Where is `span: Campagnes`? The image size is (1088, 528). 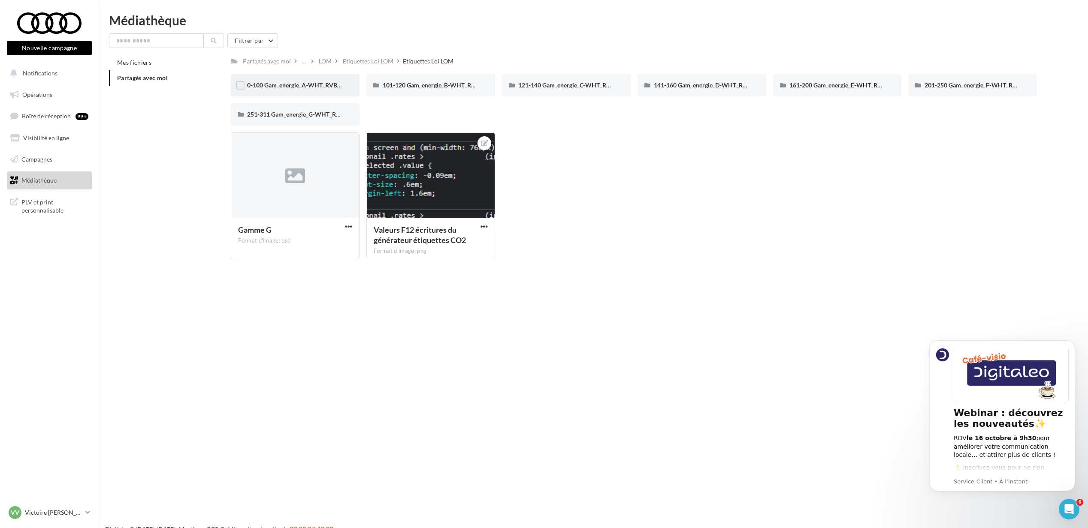
span: Campagnes is located at coordinates (37, 159).